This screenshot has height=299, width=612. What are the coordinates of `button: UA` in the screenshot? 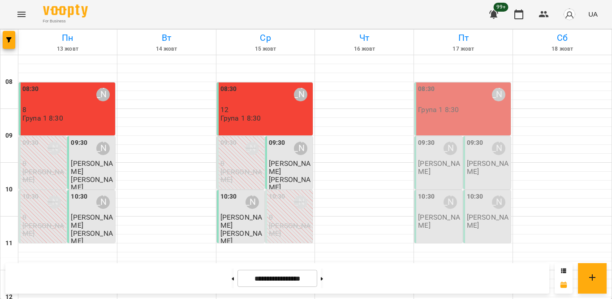 It's located at (593, 14).